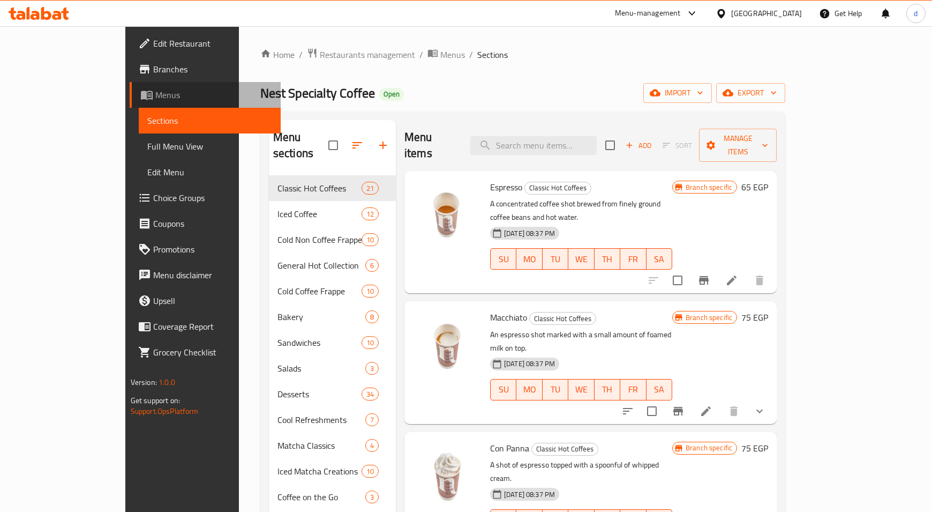 The width and height of the screenshot is (932, 512). I want to click on span: import, so click(678, 93).